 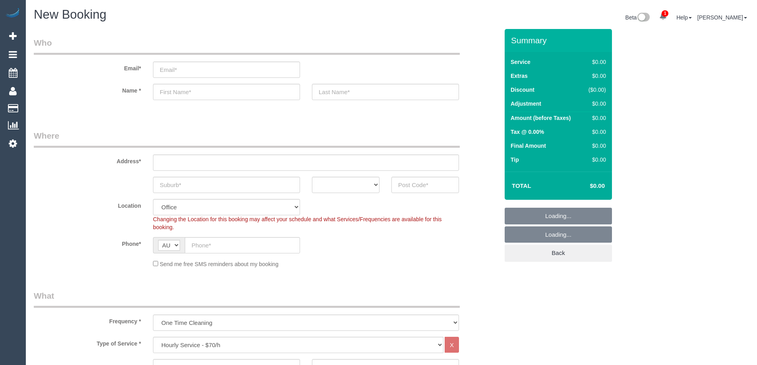 I want to click on legend: What, so click(x=247, y=299).